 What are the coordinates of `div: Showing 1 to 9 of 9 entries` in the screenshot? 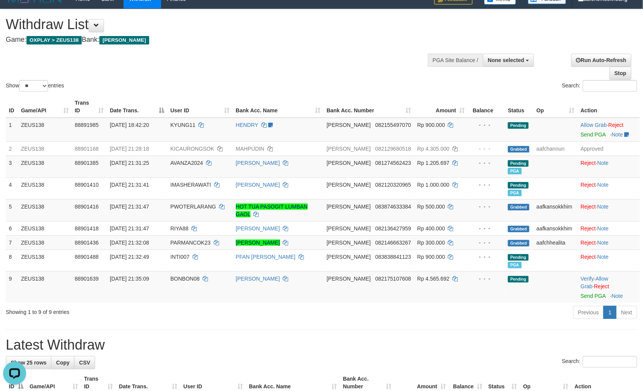 It's located at (134, 311).